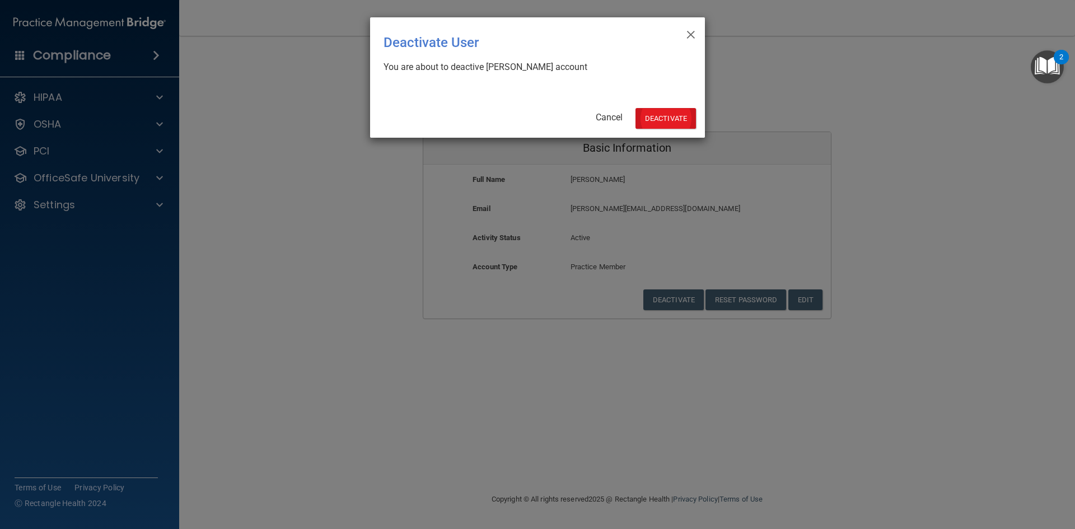  I want to click on button: Deactivate, so click(666, 118).